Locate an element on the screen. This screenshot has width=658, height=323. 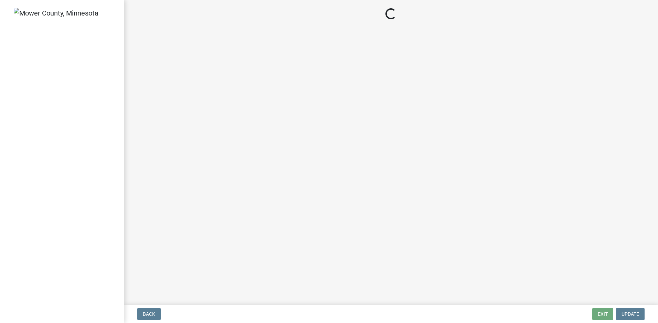
button: Update is located at coordinates (630, 314).